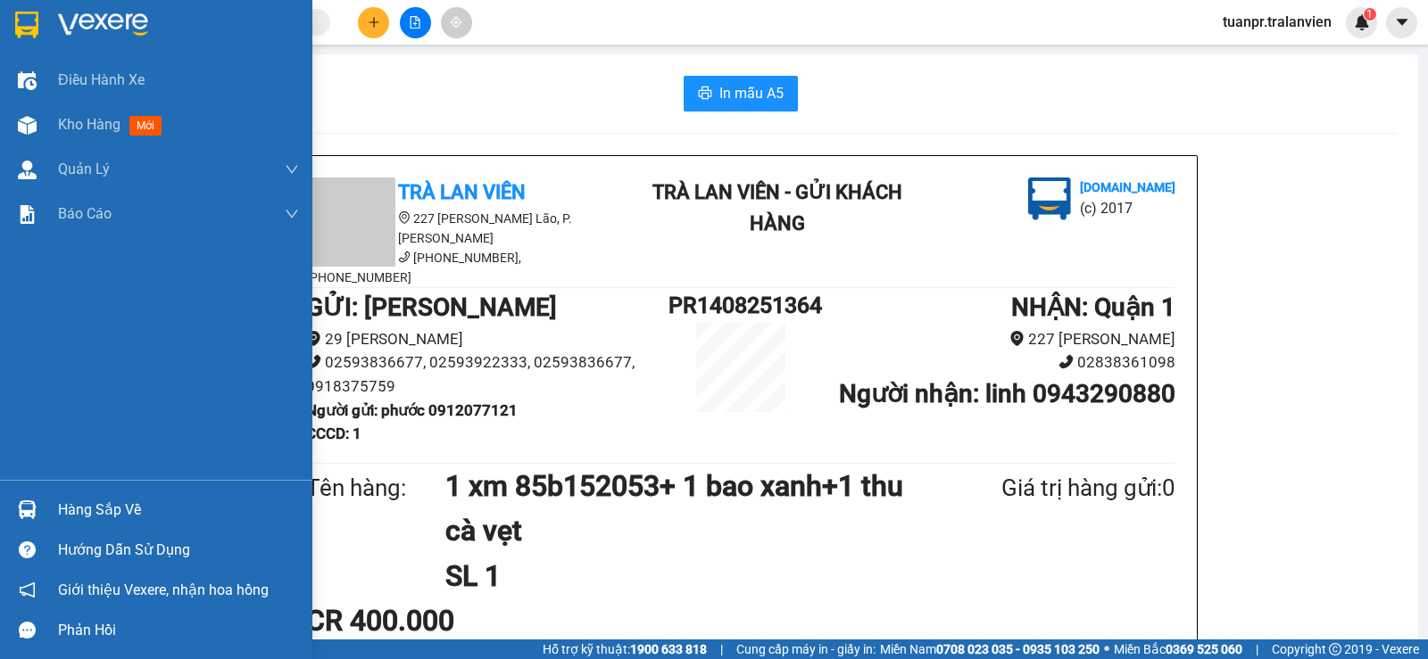 This screenshot has height=659, width=1428. What do you see at coordinates (145, 126) in the screenshot?
I see `span: mới` at bounding box center [145, 126].